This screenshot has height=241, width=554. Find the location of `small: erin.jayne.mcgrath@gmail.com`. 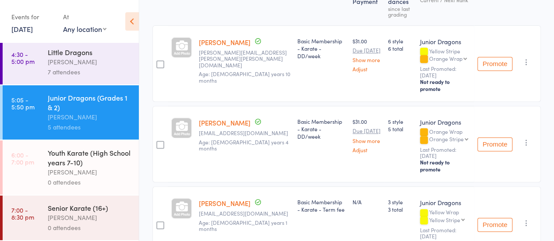

small: erin.jayne.mcgrath@gmail.com is located at coordinates (244, 59).